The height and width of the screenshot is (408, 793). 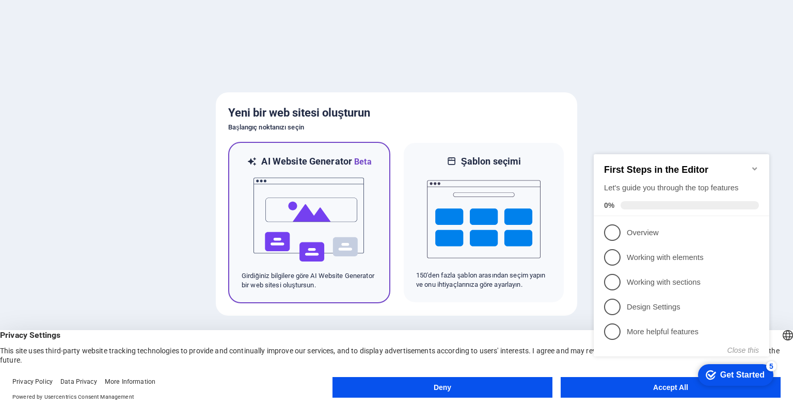 What do you see at coordinates (92, 119) in the screenshot?
I see `li: Working with elements` at bounding box center [92, 119].